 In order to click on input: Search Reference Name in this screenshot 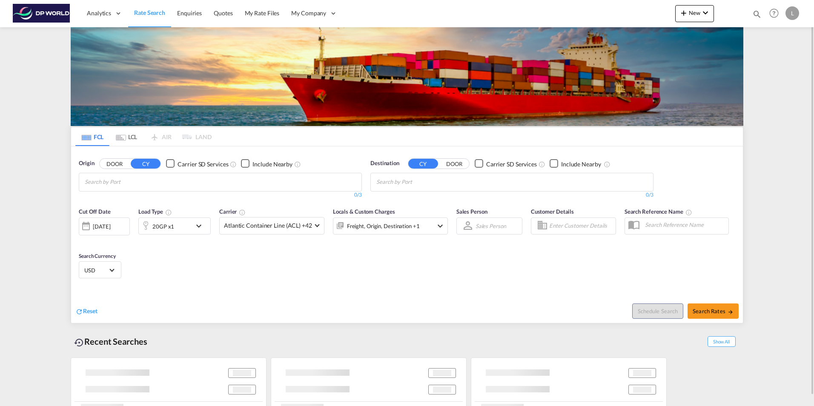, I will do `click(685, 225)`.